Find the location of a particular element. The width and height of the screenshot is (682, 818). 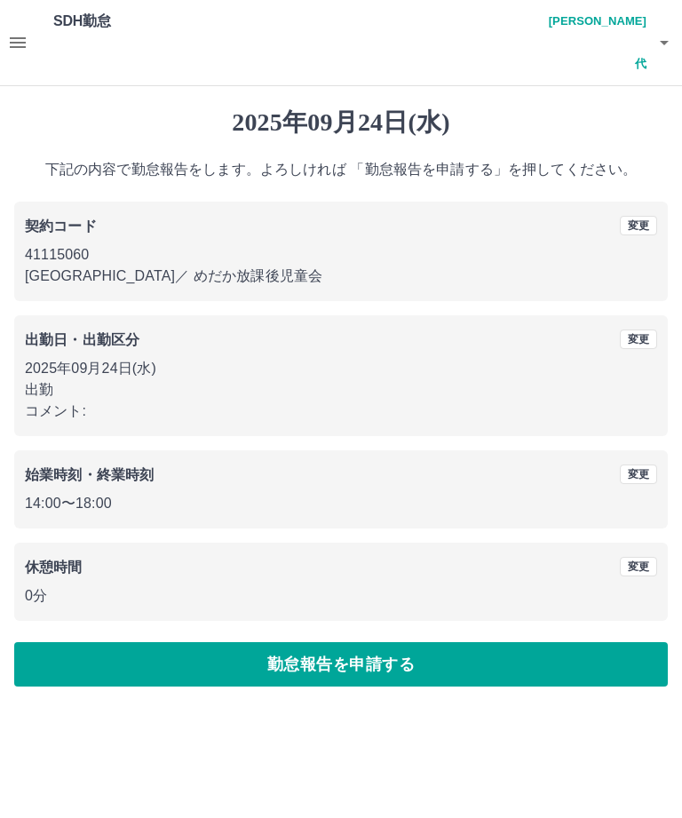

b: 休憩時間 is located at coordinates (53, 567).